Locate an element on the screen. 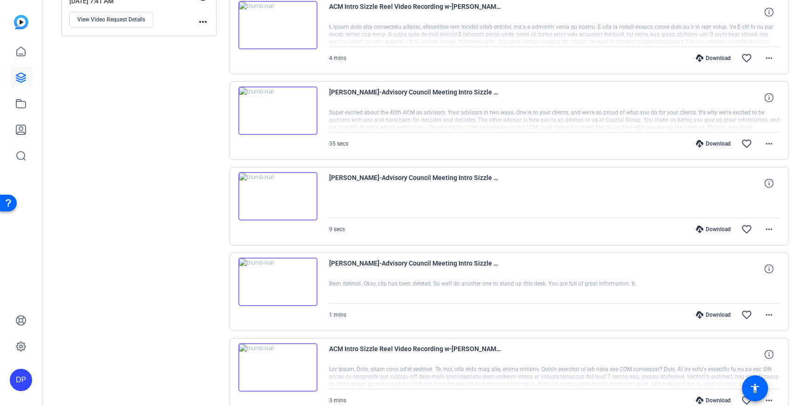 Image resolution: width=803 pixels, height=406 pixels. img: blue-gradient.svg is located at coordinates (21, 22).